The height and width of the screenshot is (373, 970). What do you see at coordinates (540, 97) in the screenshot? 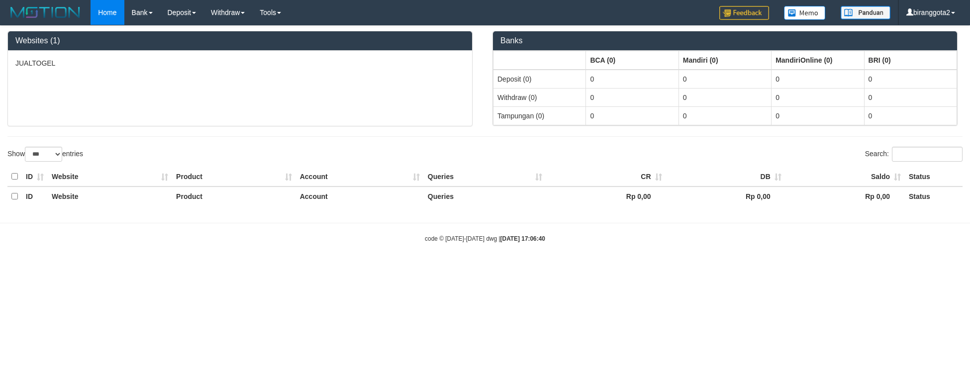
I see `td: Withdraw (0)` at bounding box center [540, 97].